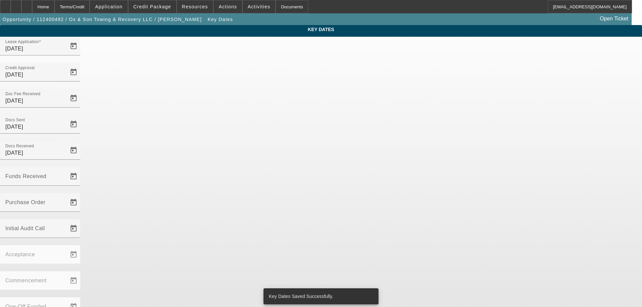  Describe the element at coordinates (228, 7) in the screenshot. I see `button: Actions` at that location.